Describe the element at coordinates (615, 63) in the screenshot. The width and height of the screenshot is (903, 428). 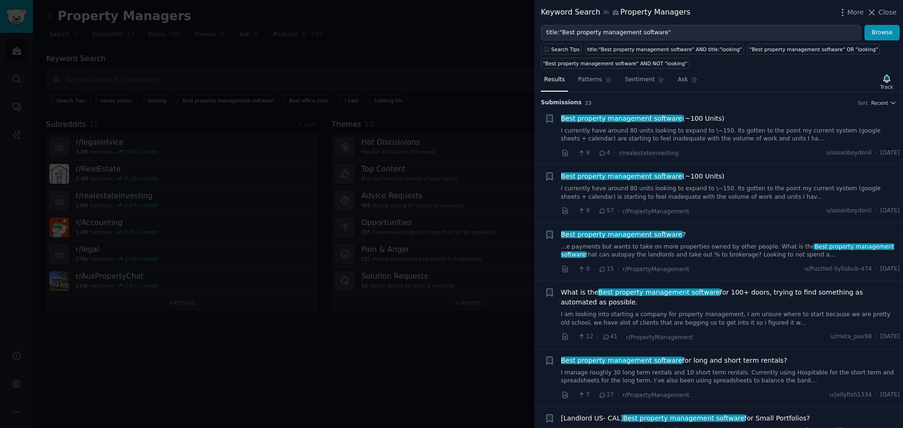
I see `a: "Best property management software" AND NOT "looking"` at that location.